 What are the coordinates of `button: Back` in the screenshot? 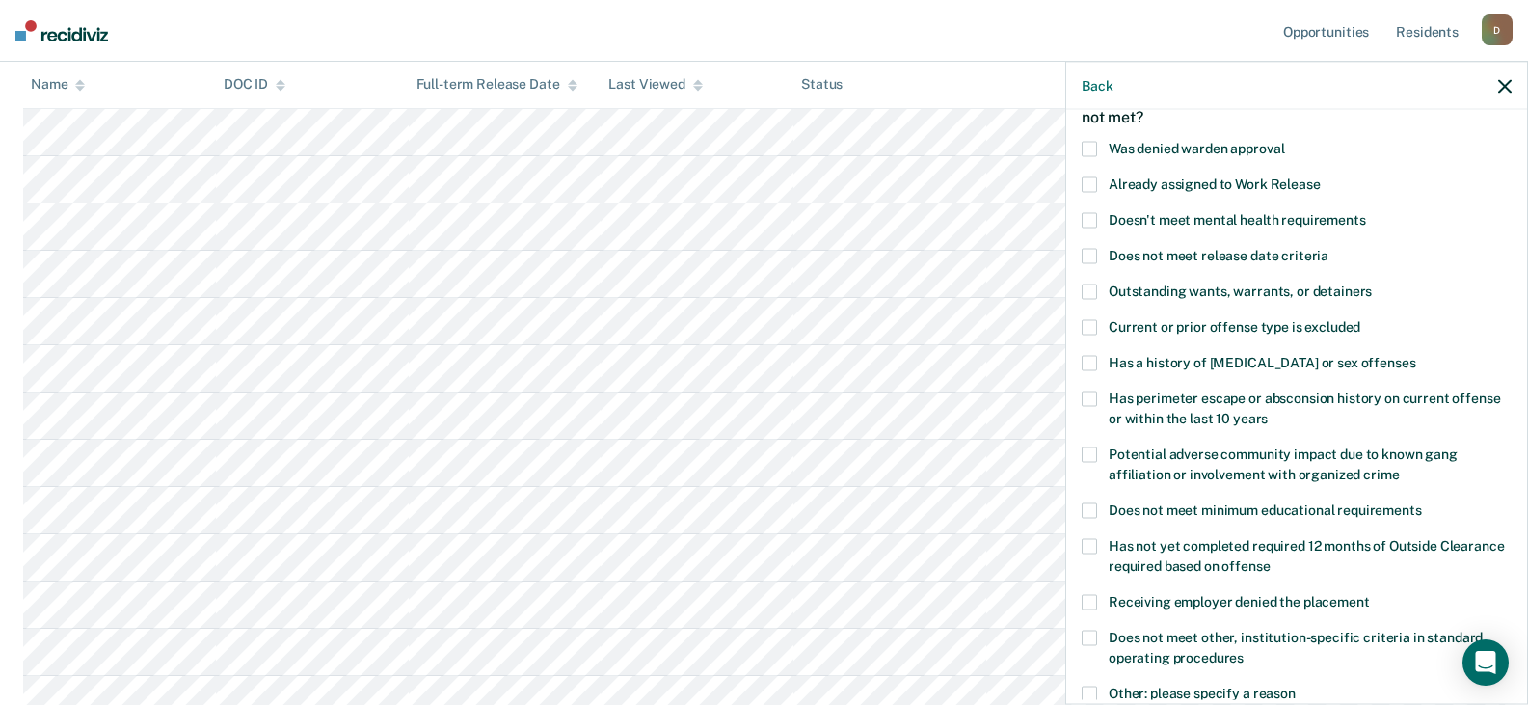 It's located at (1097, 85).